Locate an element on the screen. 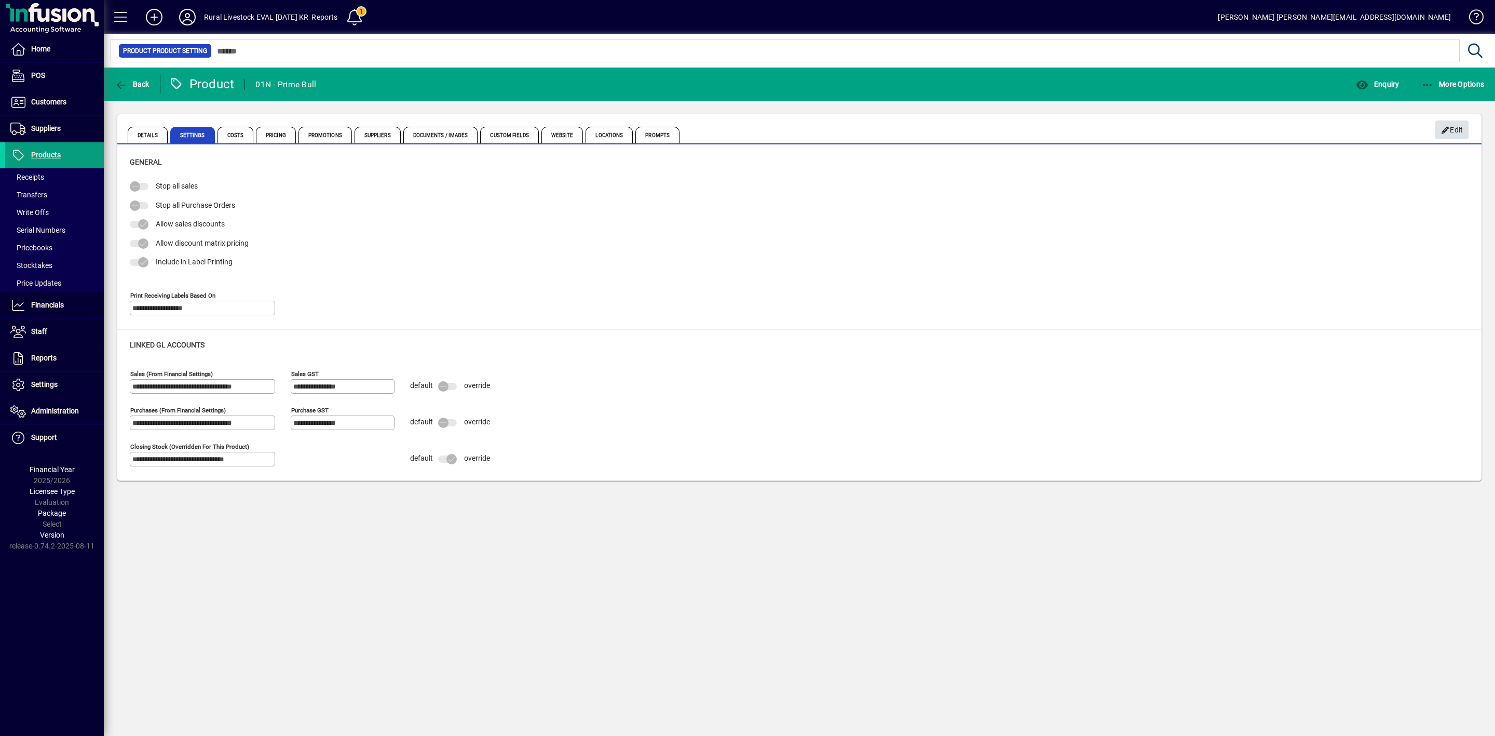 The height and width of the screenshot is (736, 1495). span: Documents / Images is located at coordinates (441, 135).